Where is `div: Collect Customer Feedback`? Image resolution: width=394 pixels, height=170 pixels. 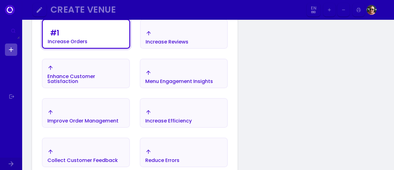 div: Collect Customer Feedback is located at coordinates (83, 160).